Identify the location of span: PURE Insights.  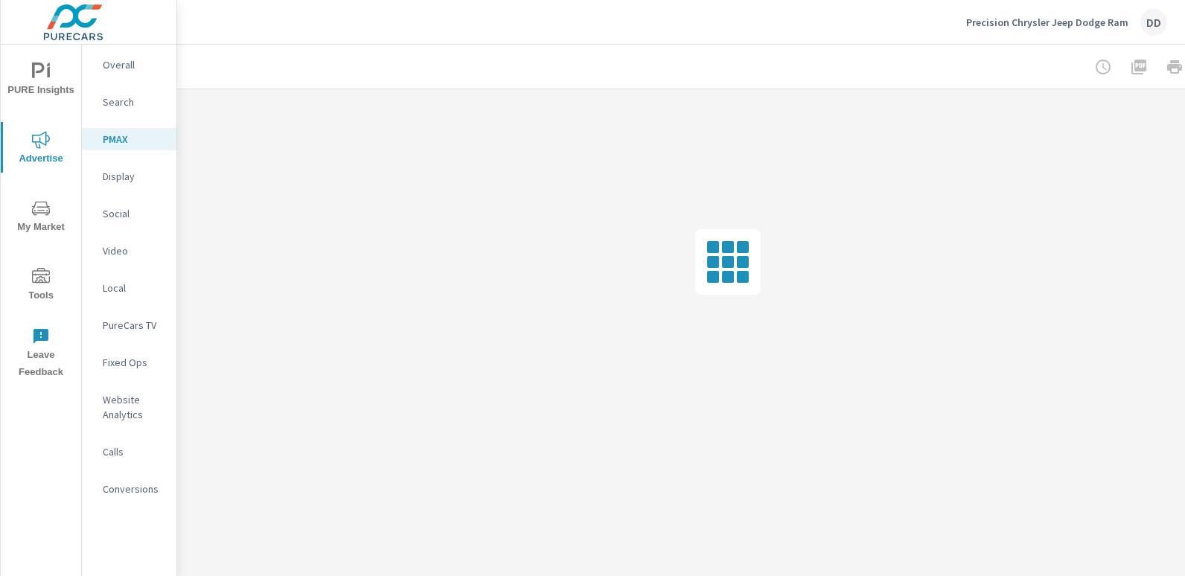
(41, 80).